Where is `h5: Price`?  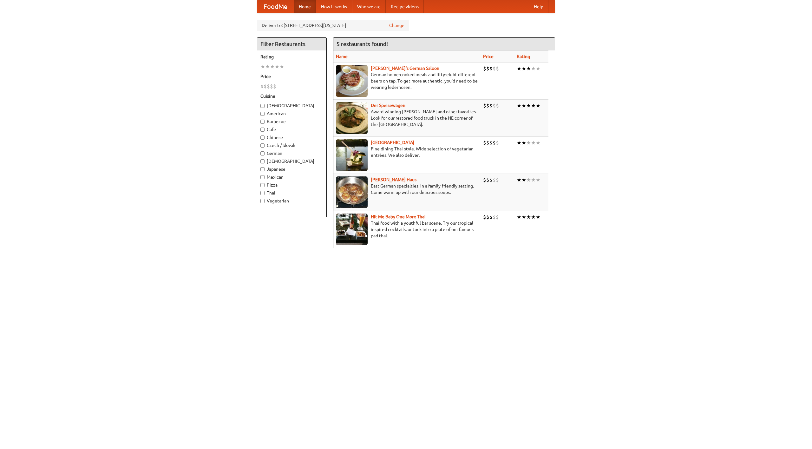
h5: Price is located at coordinates (292, 76).